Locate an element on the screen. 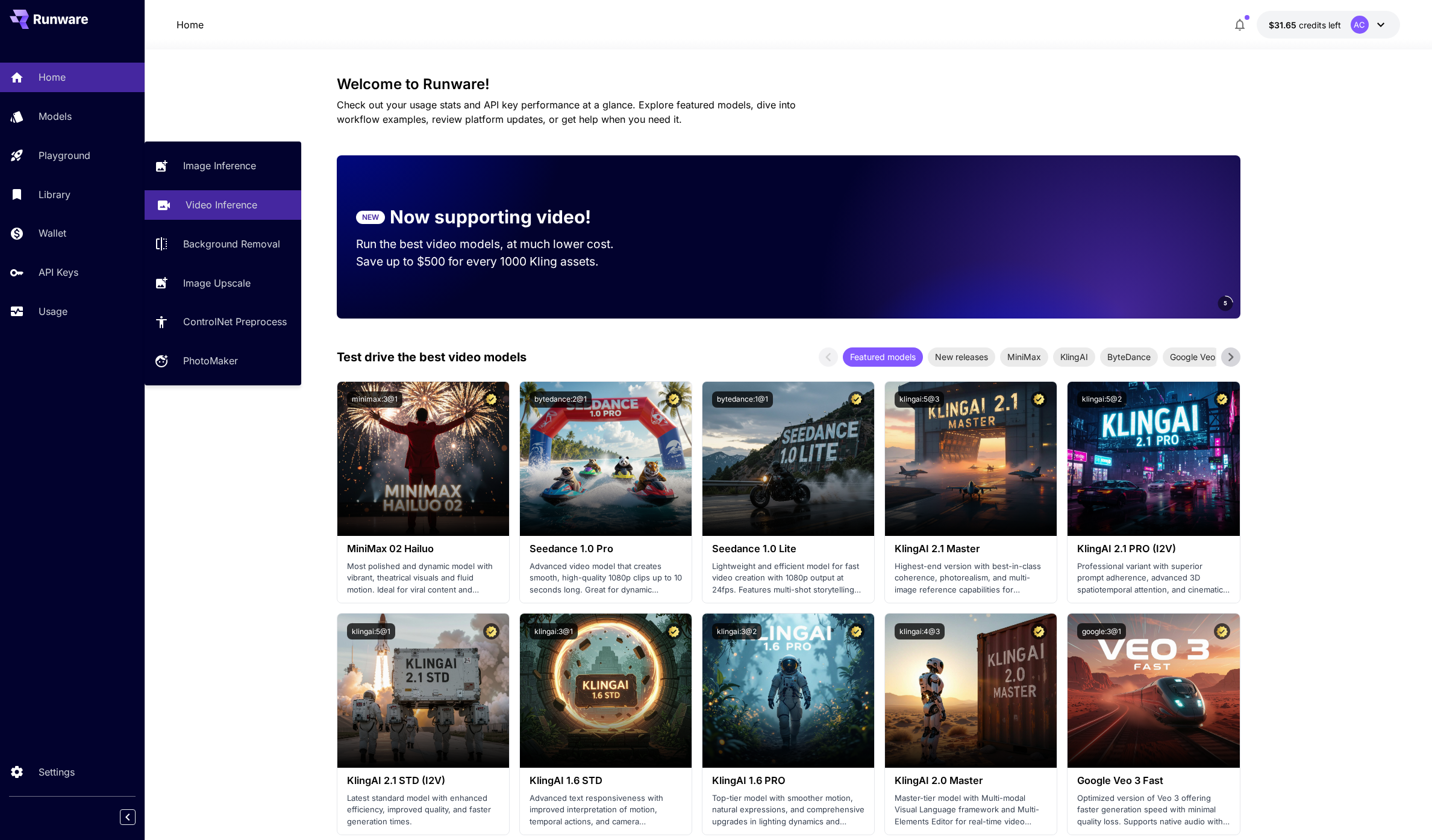 The width and height of the screenshot is (1432, 840). p: Background Removal is located at coordinates (231, 244).